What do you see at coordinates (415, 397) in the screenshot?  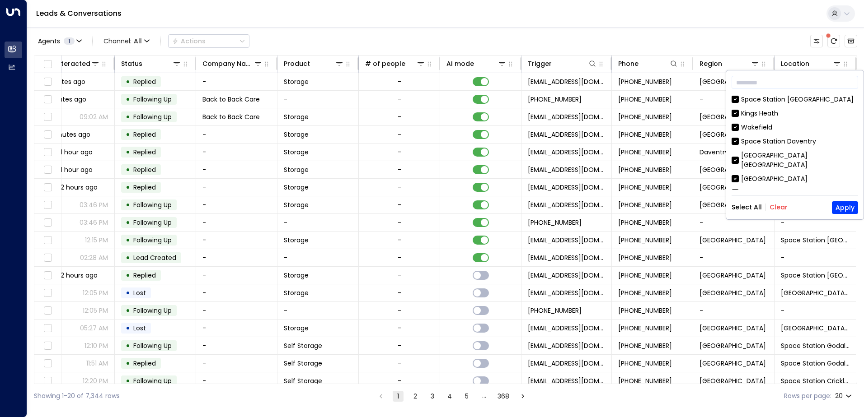 I see `button: Go to page 2` at bounding box center [415, 397].